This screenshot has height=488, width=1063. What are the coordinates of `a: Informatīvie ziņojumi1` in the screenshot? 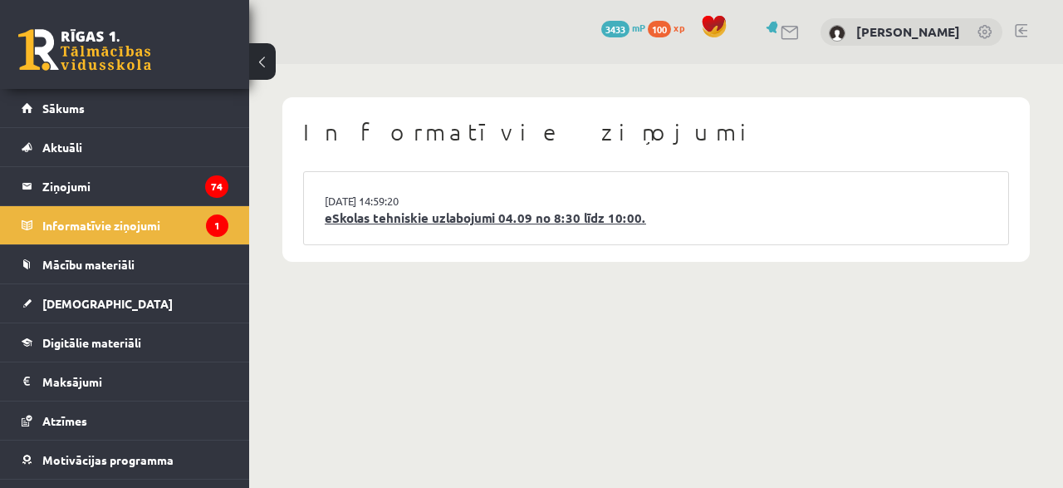 It's located at (125, 225).